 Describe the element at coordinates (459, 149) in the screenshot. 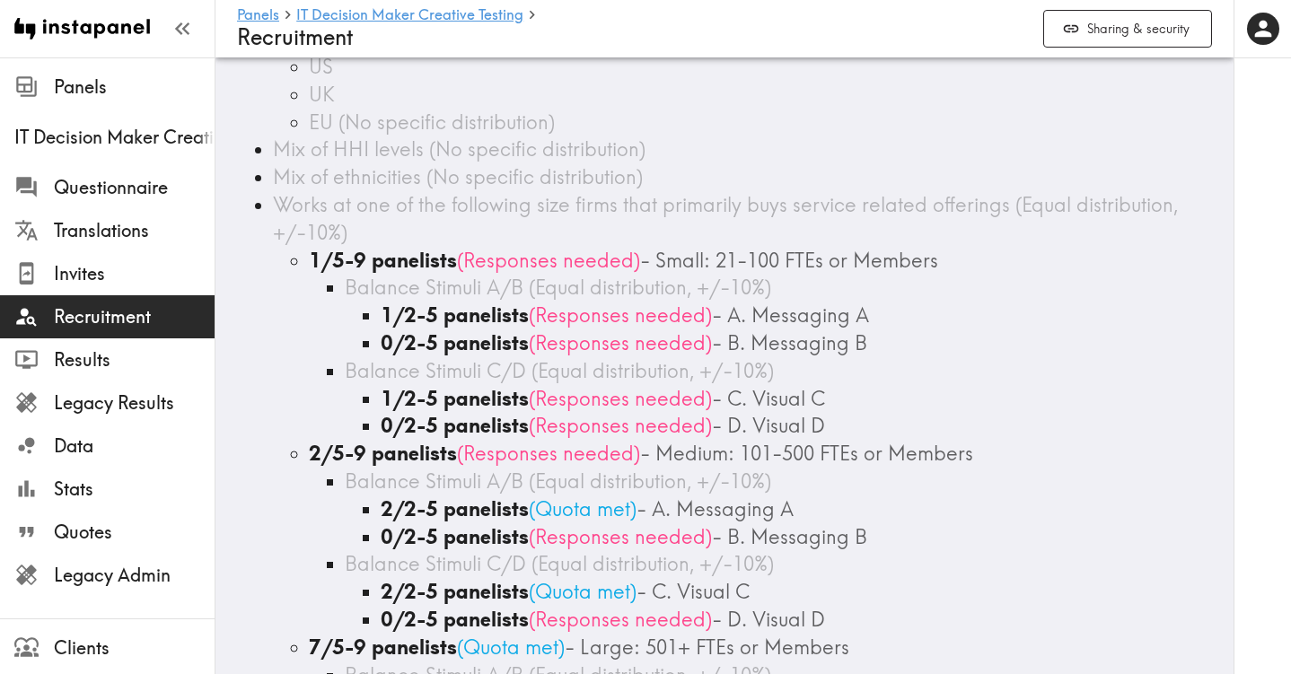

I see `span: Mix of HHI levels (No specific distribution)` at that location.